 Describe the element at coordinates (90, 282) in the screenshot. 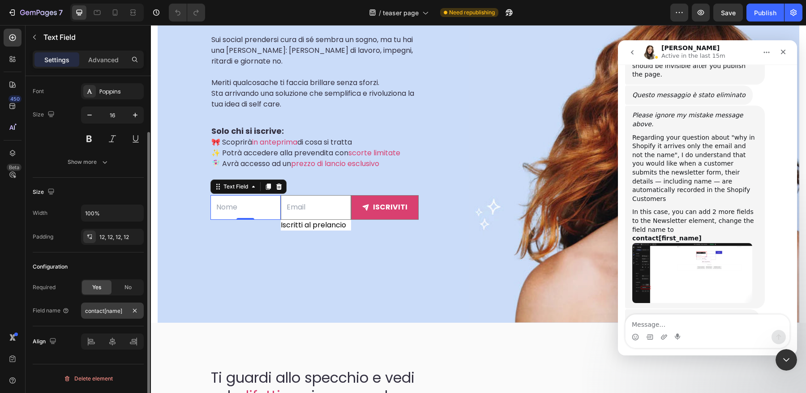

I see `textarea: Message…` at that location.